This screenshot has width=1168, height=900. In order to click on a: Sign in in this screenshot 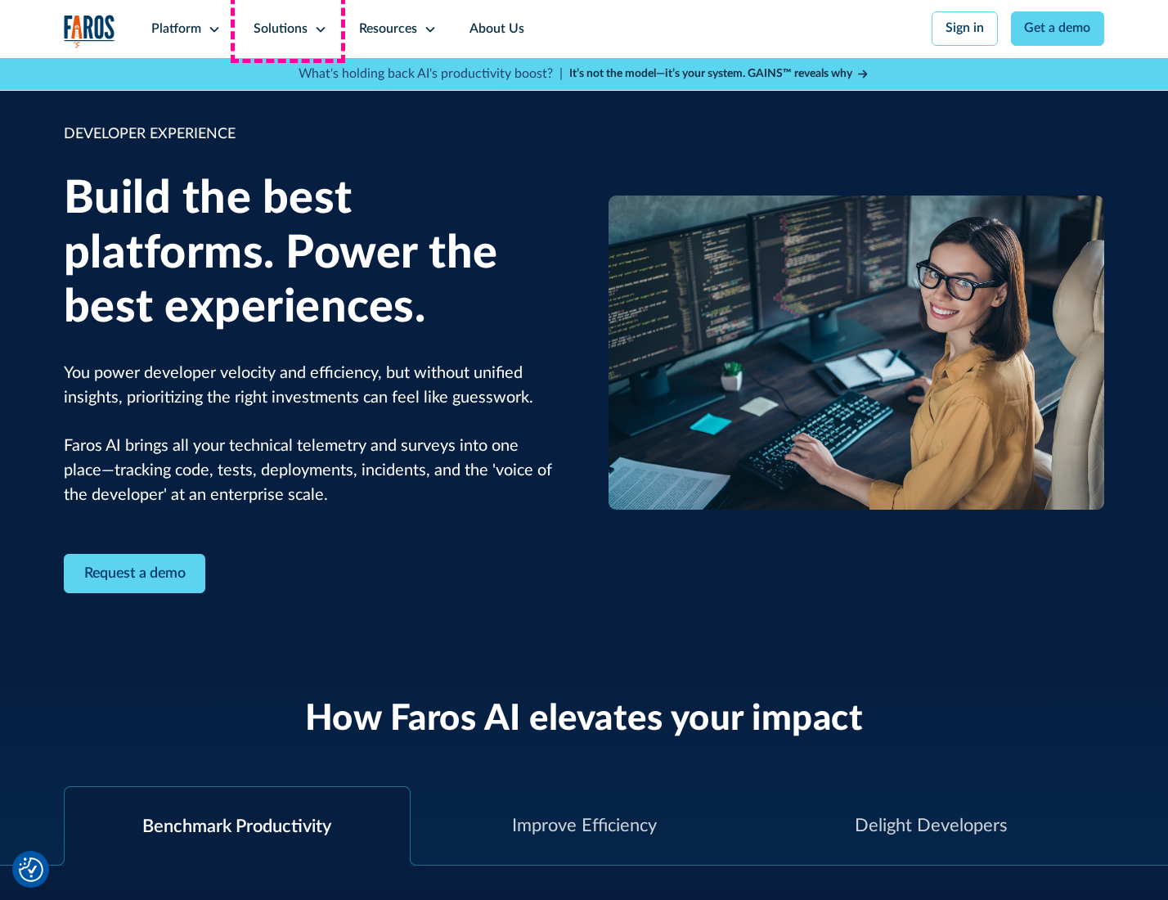, I will do `click(965, 29)`.